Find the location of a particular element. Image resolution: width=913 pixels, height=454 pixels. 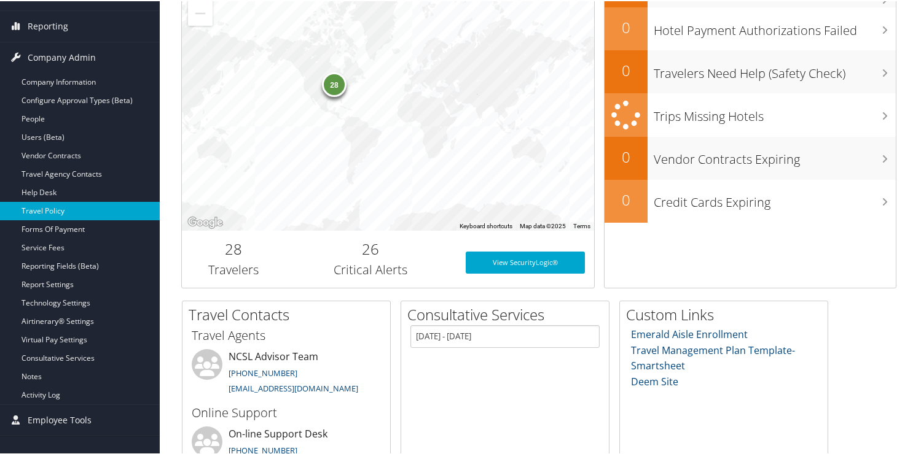

h3: Travelers Need Help (Safety Check) is located at coordinates (774, 69).